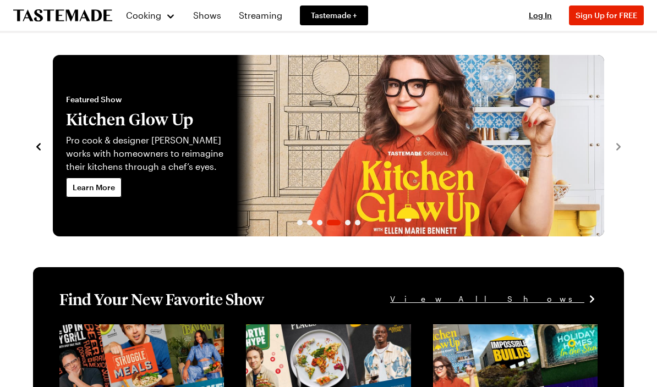 Image resolution: width=657 pixels, height=387 pixels. What do you see at coordinates (607, 15) in the screenshot?
I see `span: Sign Up for FREE` at bounding box center [607, 15].